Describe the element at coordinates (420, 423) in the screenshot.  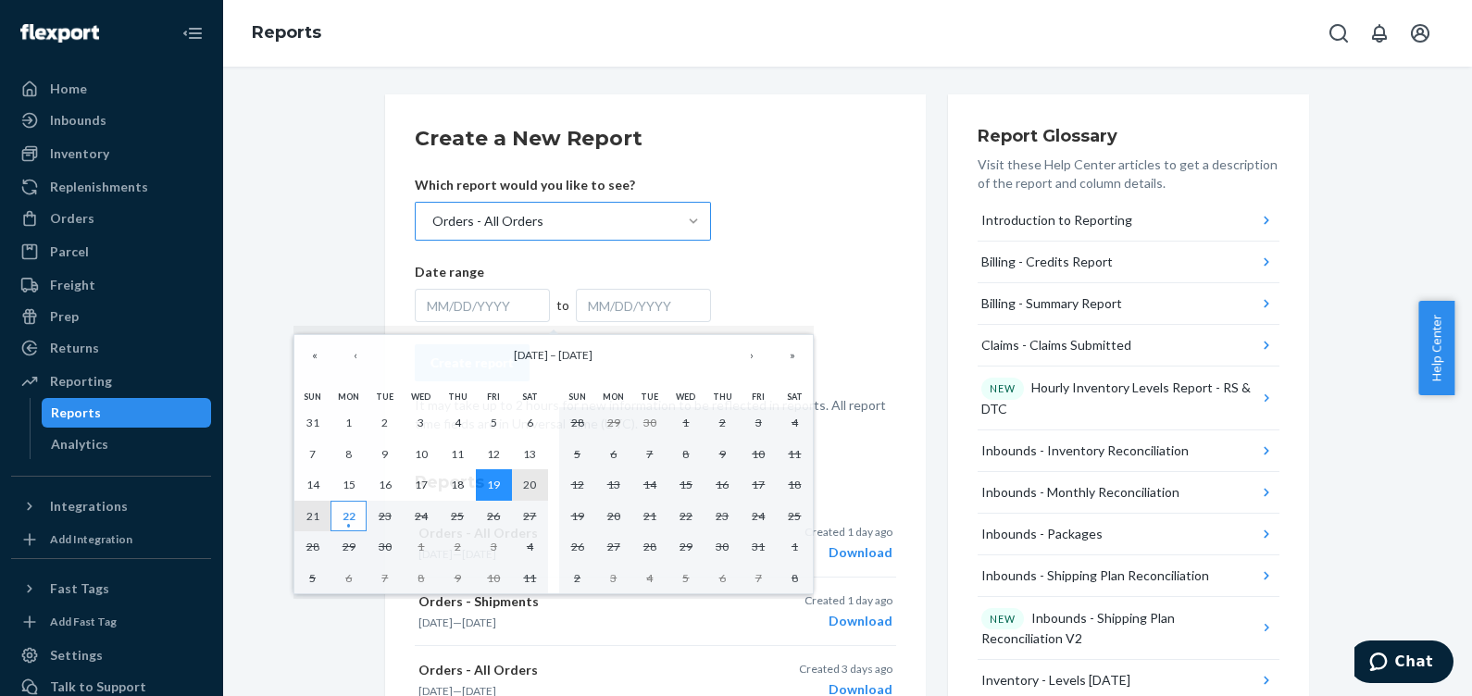
I see `button: September 3, 2025` at that location.